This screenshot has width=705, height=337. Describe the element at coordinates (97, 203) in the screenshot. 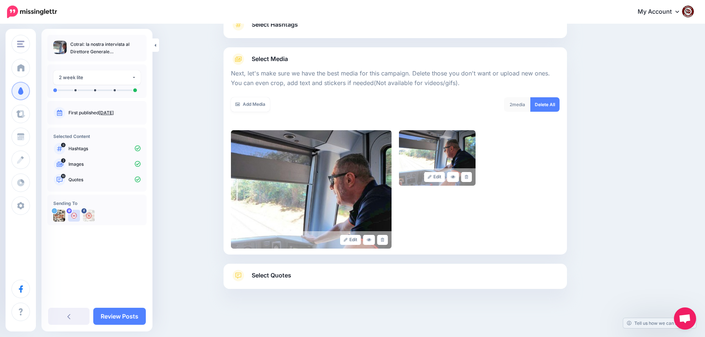

I see `h4: Sending To` at that location.